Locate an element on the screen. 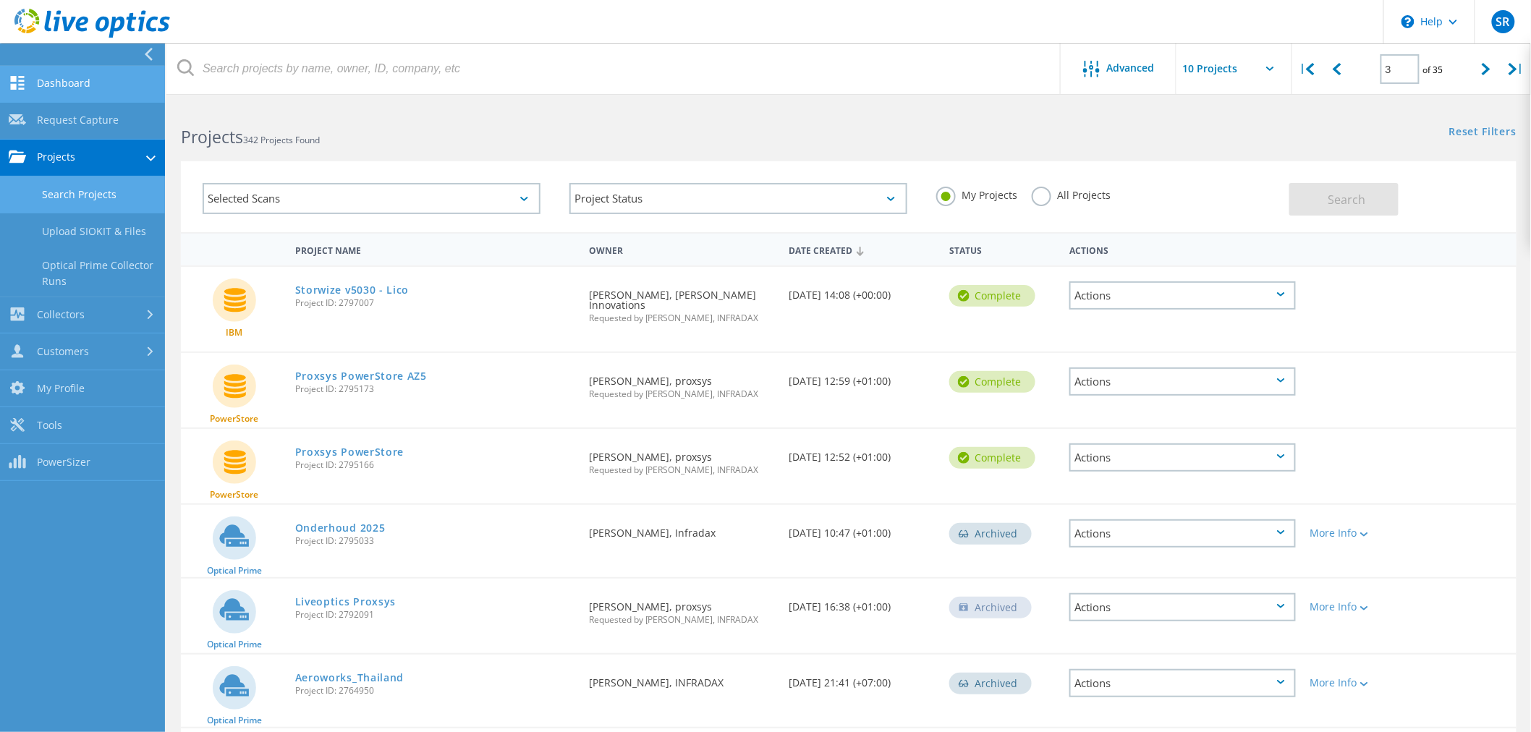 The width and height of the screenshot is (1531, 732). a: Proxsys PowerStore is located at coordinates (350, 452).